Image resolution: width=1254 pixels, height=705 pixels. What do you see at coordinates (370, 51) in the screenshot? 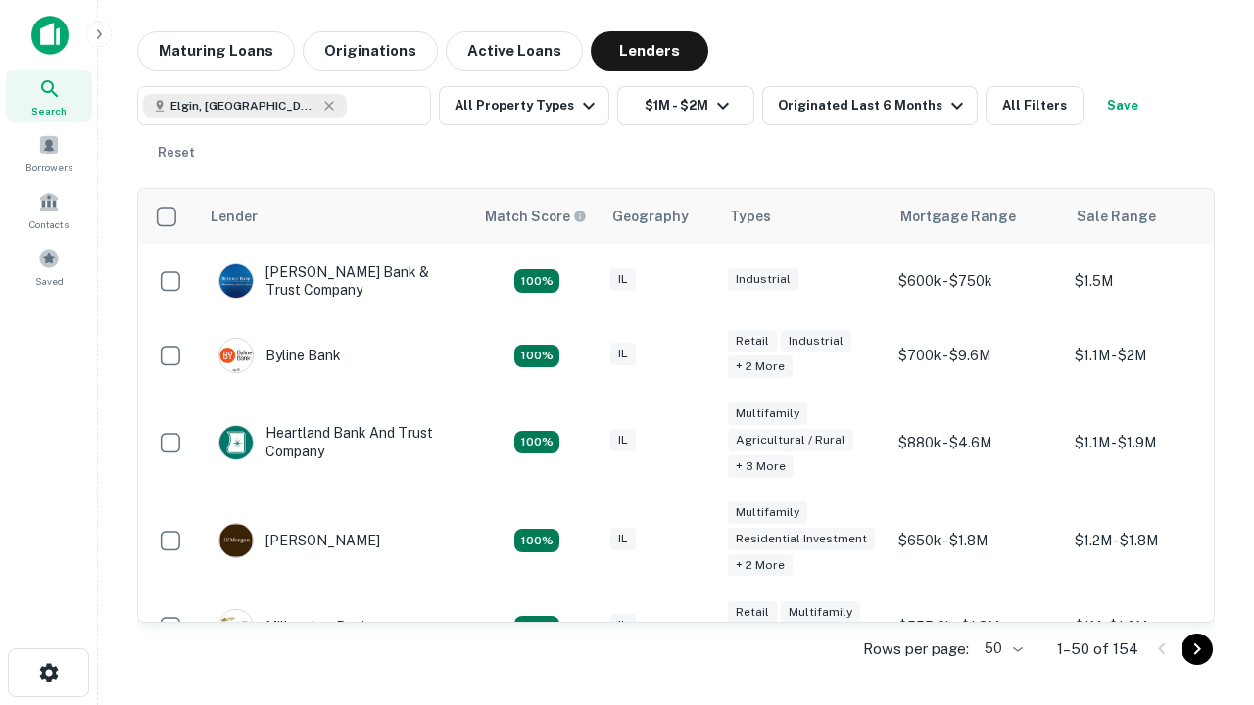
I see `button: Originations` at bounding box center [370, 51].